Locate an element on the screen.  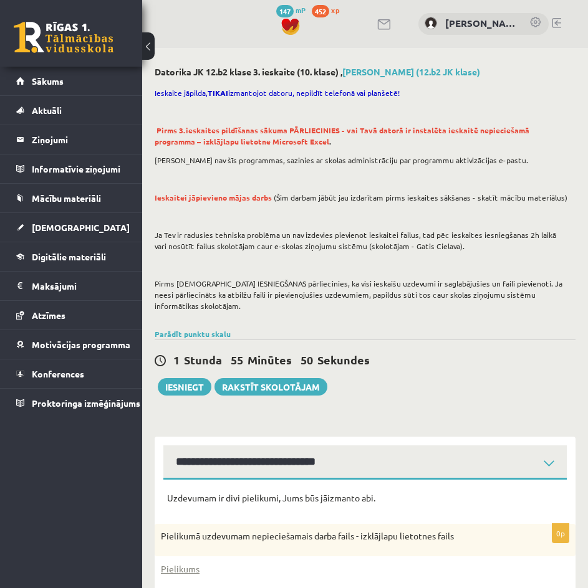
span: Sekundes is located at coordinates (343, 360).